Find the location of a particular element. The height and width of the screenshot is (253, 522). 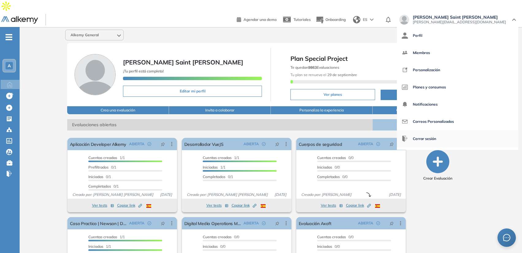

a: Evaluación Axoft is located at coordinates (315, 223).